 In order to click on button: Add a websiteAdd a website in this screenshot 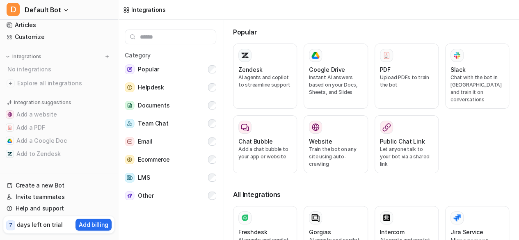, I will do `click(59, 115)`.